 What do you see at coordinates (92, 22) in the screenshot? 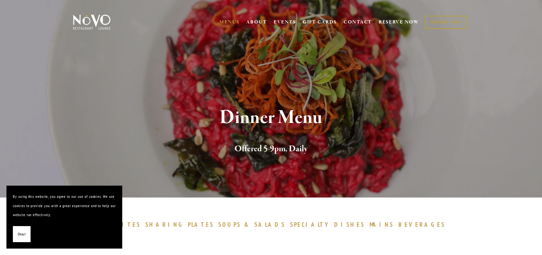
I see `img: Novo Restaurant &amp; Lounge` at bounding box center [92, 22].